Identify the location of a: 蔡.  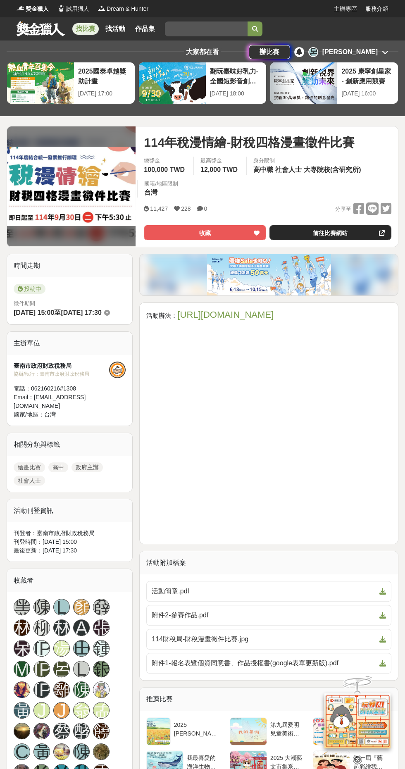
(62, 731).